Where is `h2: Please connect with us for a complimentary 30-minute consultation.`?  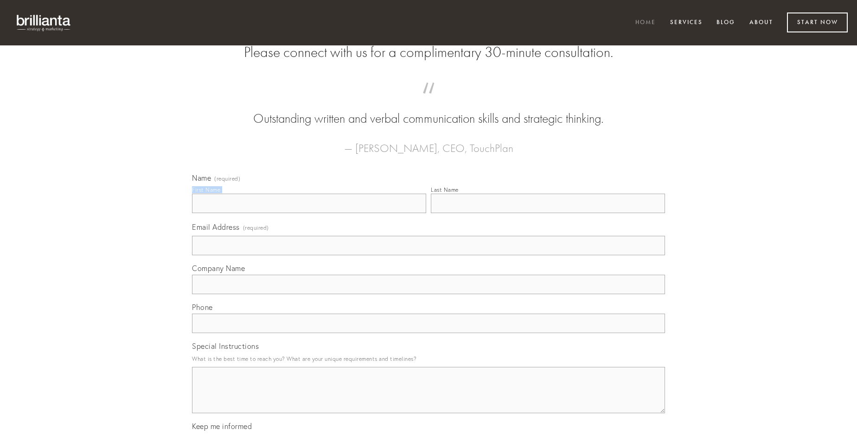 h2: Please connect with us for a complimentary 30-minute consultation. is located at coordinates (428, 52).